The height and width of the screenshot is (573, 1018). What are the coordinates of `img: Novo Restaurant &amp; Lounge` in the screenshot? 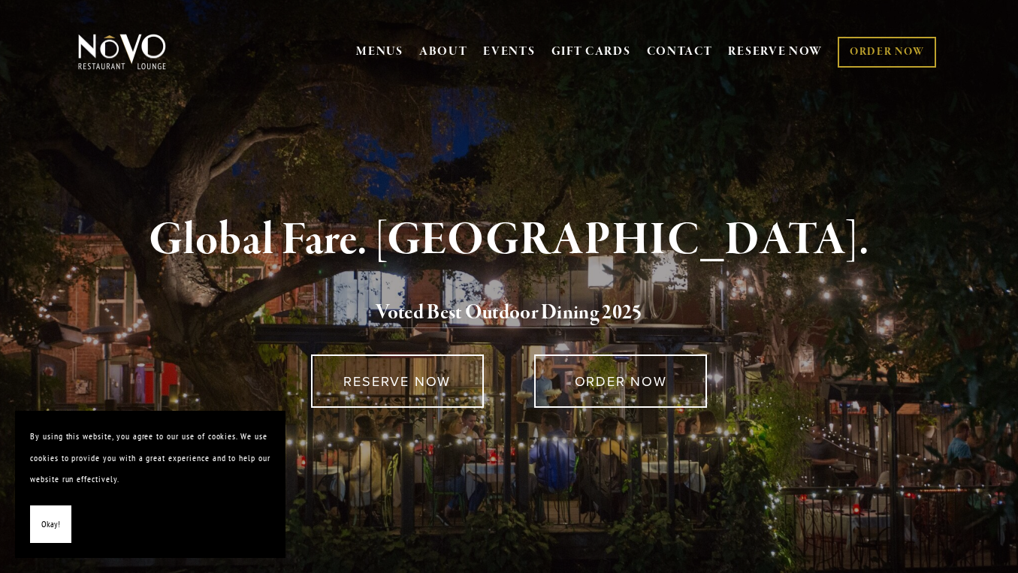 It's located at (122, 52).